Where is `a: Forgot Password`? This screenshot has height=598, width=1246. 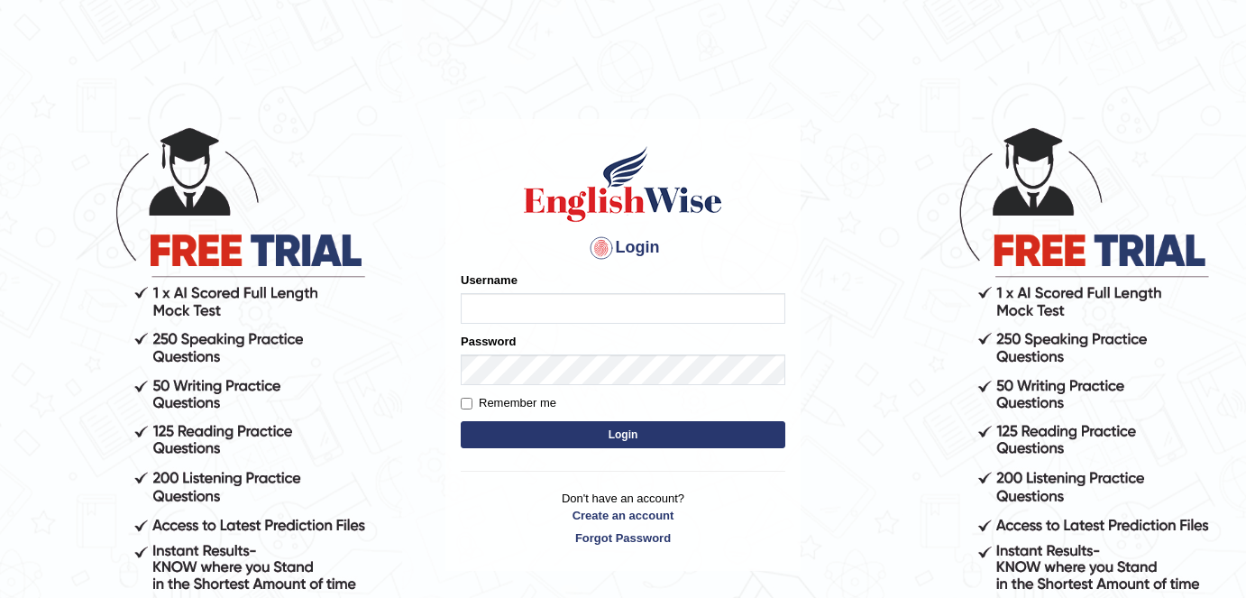
a: Forgot Password is located at coordinates (623, 537).